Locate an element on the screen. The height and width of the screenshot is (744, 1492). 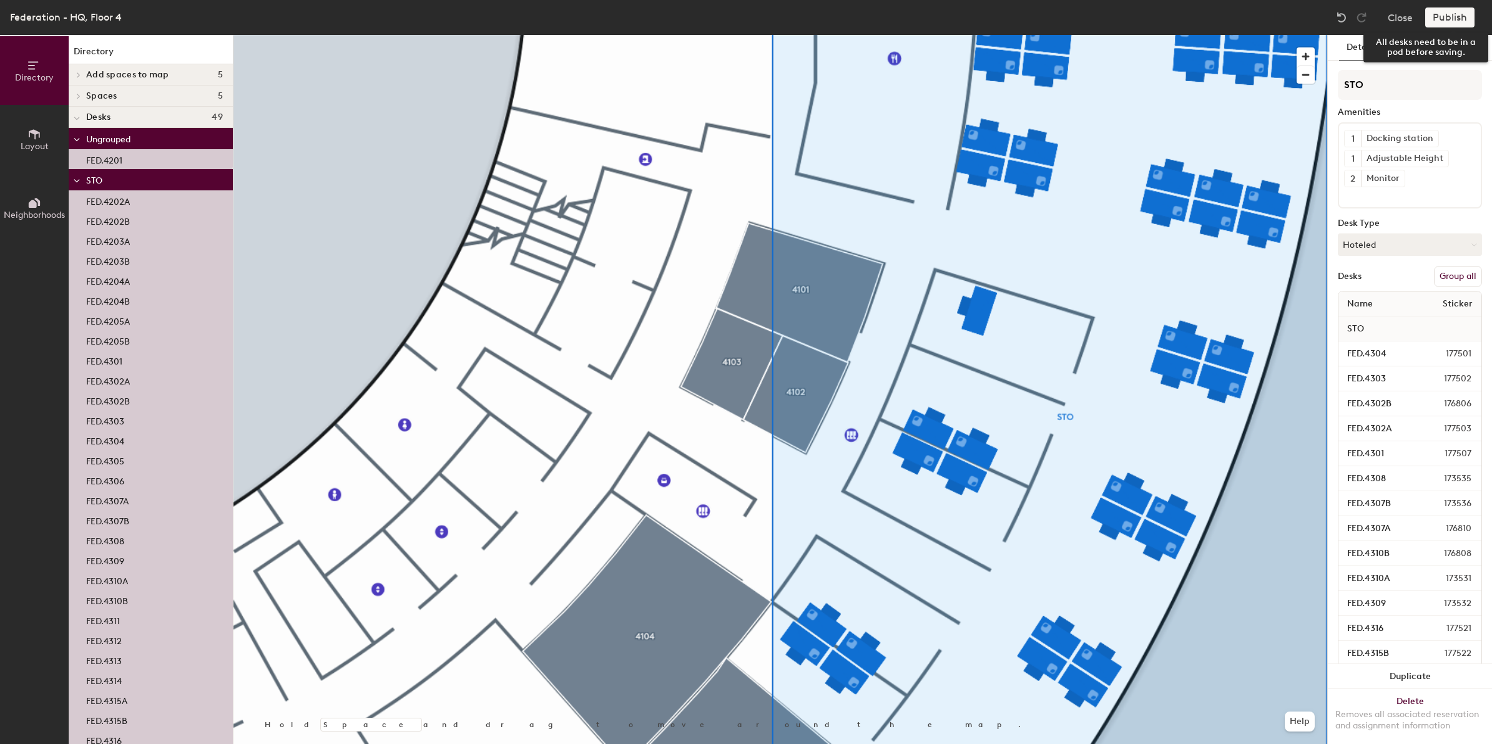
span: 173536 is located at coordinates (1447, 504).